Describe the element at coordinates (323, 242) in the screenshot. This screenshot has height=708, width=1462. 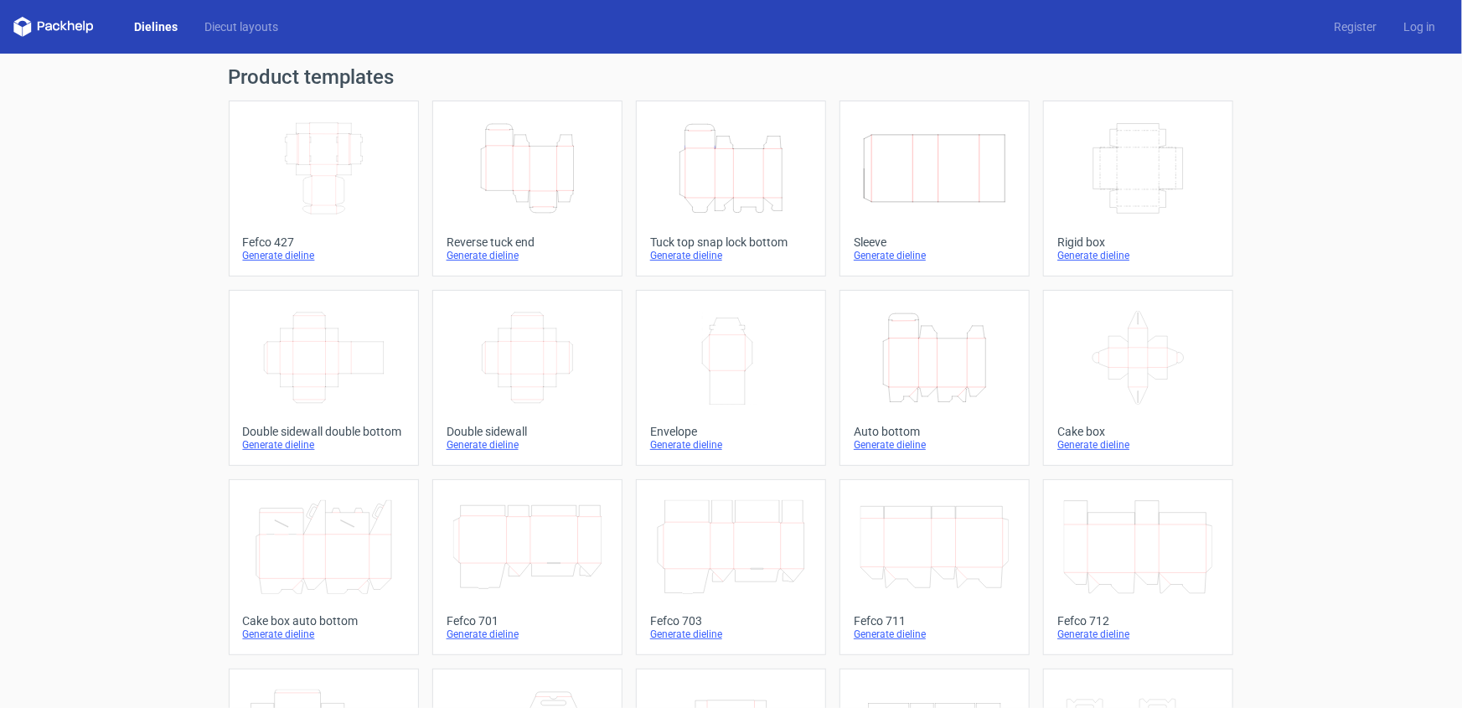
I see `div: Fefco 427` at that location.